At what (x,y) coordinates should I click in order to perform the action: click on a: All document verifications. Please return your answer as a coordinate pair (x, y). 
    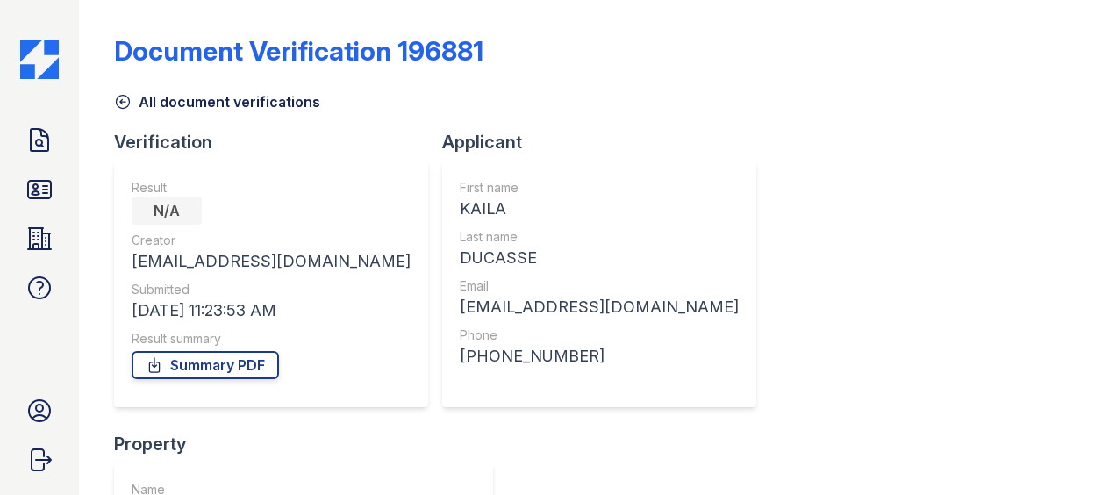
    Looking at the image, I should click on (217, 102).